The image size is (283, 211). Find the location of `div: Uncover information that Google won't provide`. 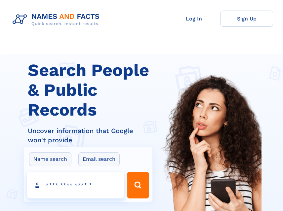

div: Uncover information that Google won't provide is located at coordinates (92, 136).